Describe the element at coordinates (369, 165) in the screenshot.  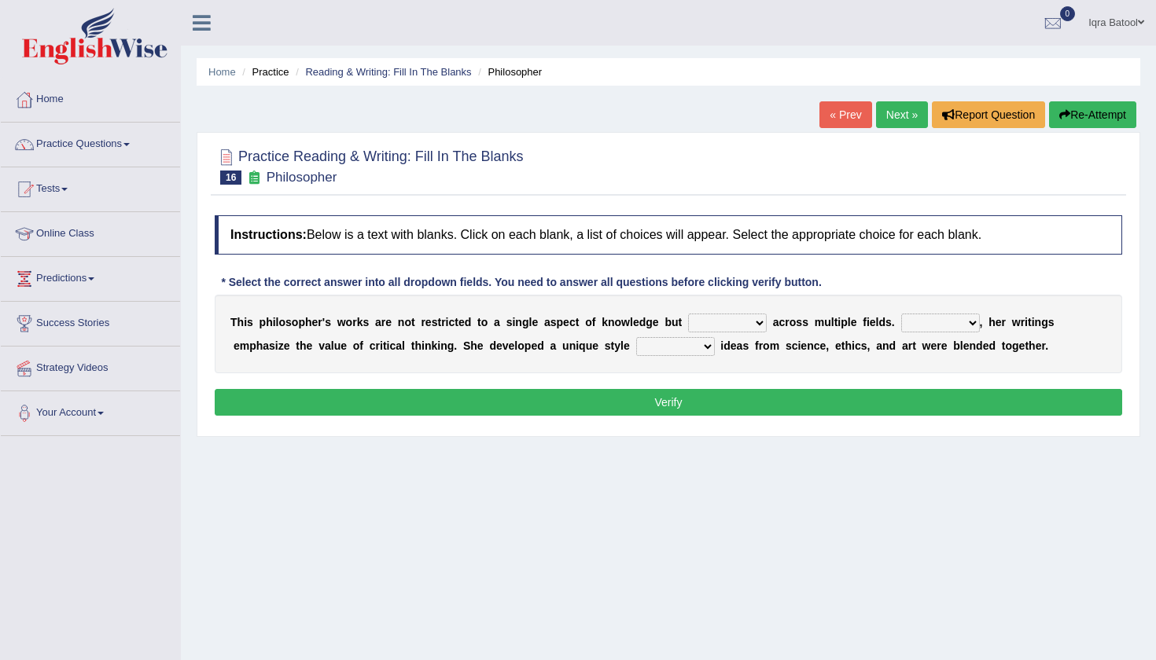
I see `h2: Practice Reading & Writing: Fill In The Blanks` at that location.